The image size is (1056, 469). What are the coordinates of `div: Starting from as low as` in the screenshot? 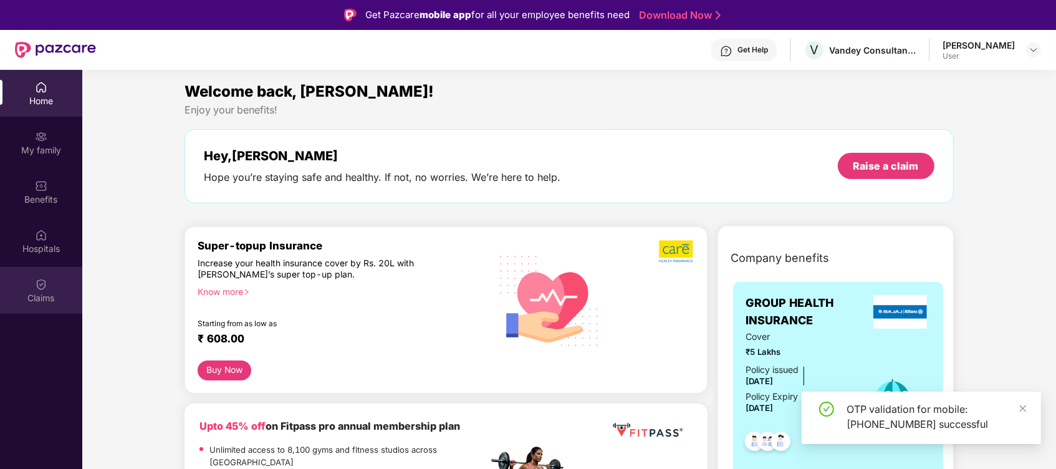 It's located at (316, 323).